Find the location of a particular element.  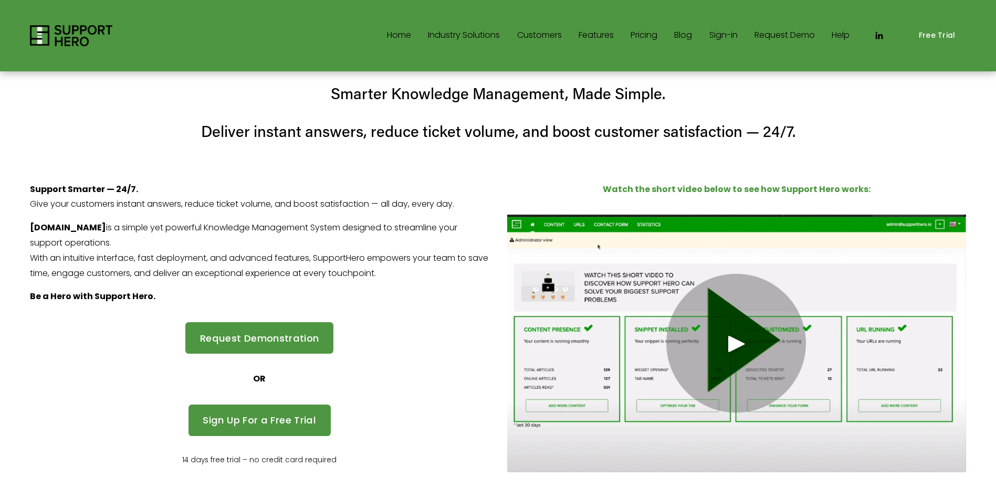

a: folder dropdown is located at coordinates (464, 36).